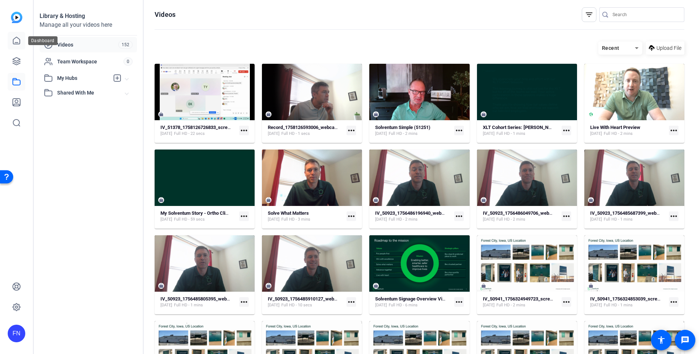 The width and height of the screenshot is (699, 354). Describe the element at coordinates (646, 15) in the screenshot. I see `input: Search` at that location.